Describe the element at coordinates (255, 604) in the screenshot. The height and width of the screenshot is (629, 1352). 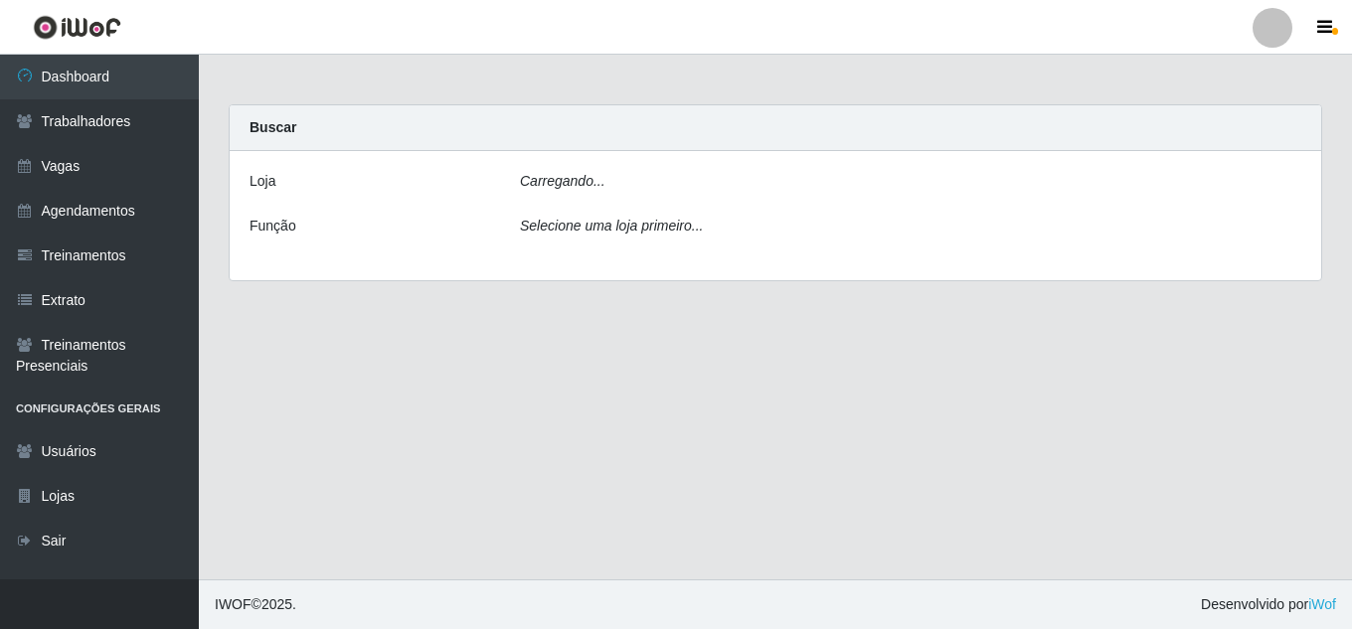
I see `span: © 2025 .` at that location.